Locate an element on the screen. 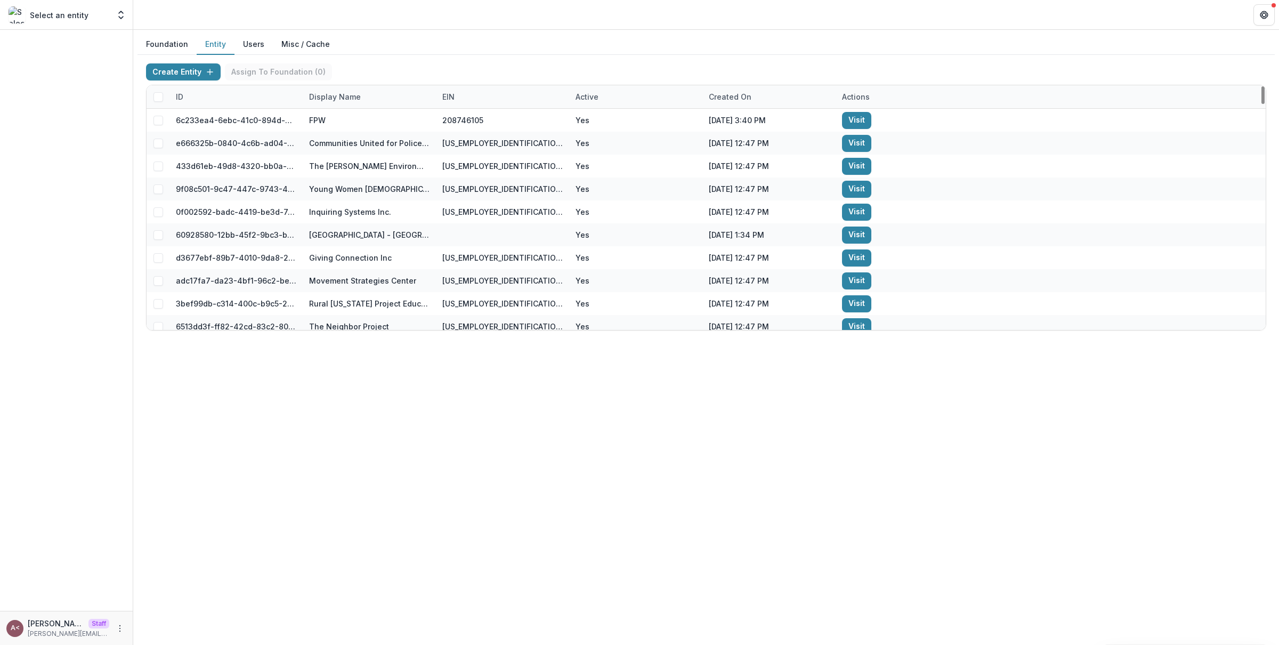 The height and width of the screenshot is (645, 1279). button: Foundation is located at coordinates (167, 44).